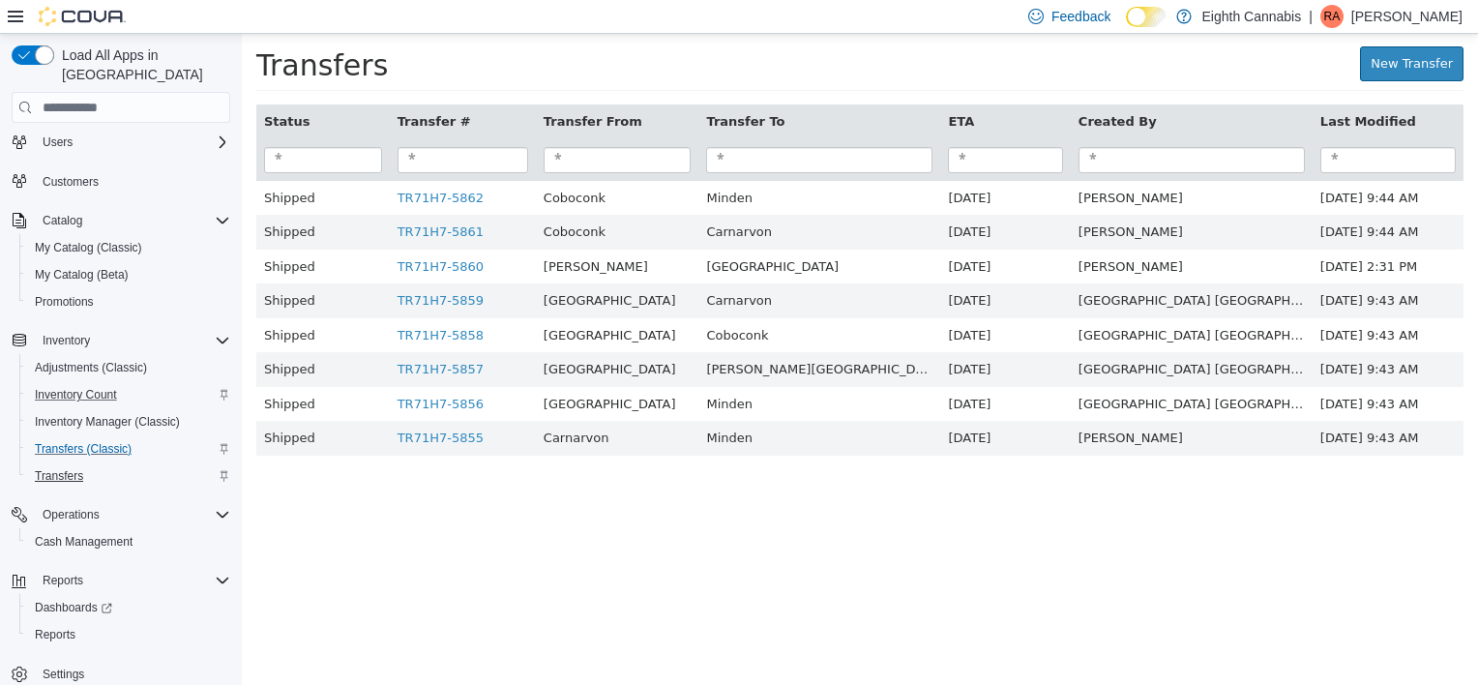  What do you see at coordinates (129, 368) in the screenshot?
I see `button: Adjustments (Classic)` at bounding box center [129, 368].